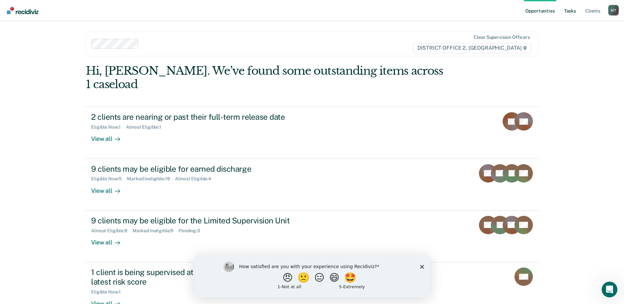  Describe the element at coordinates (192, 230) in the screenshot. I see `div: Pending : 3` at that location.